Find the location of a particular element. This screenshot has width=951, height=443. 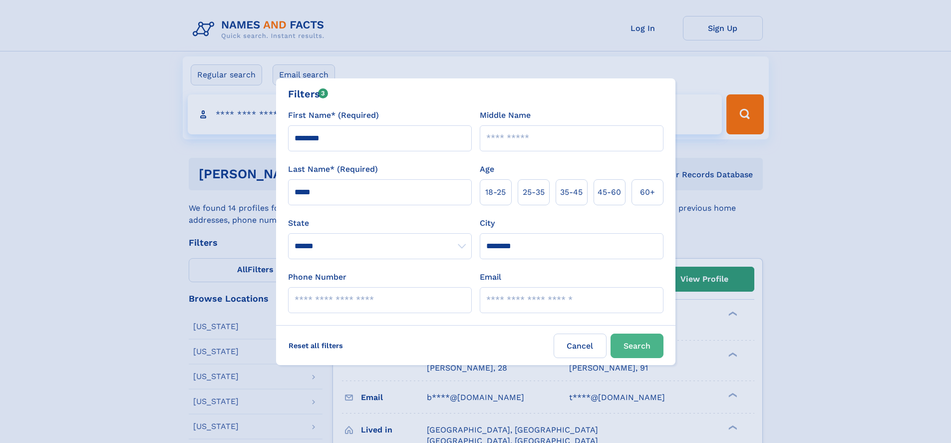

button: Search is located at coordinates (637, 345).